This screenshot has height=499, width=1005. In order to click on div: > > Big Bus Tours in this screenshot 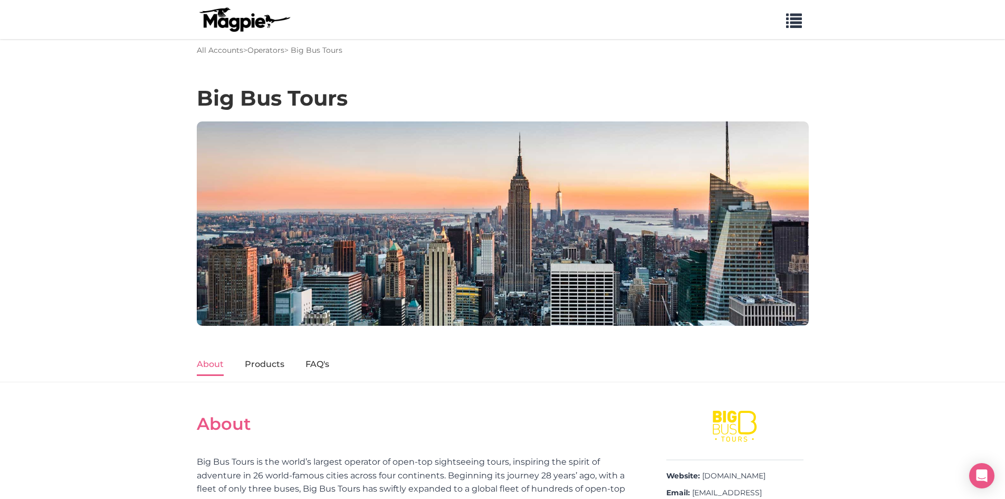, I will do `click(270, 50)`.